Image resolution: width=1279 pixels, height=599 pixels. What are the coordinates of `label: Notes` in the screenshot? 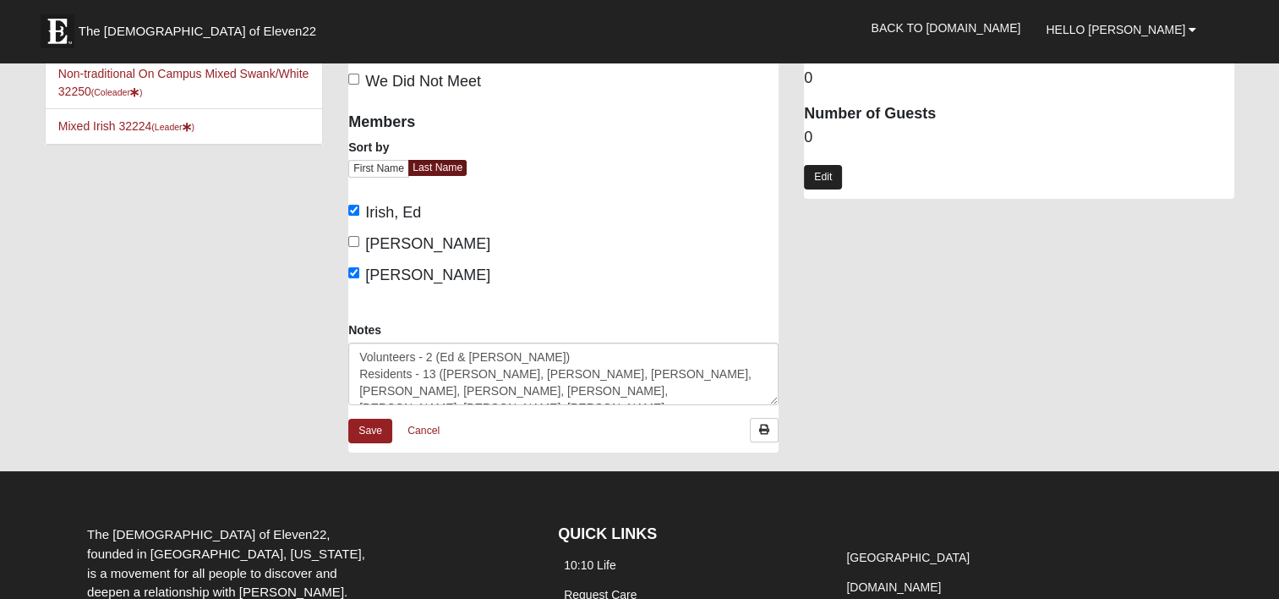 It's located at (364, 330).